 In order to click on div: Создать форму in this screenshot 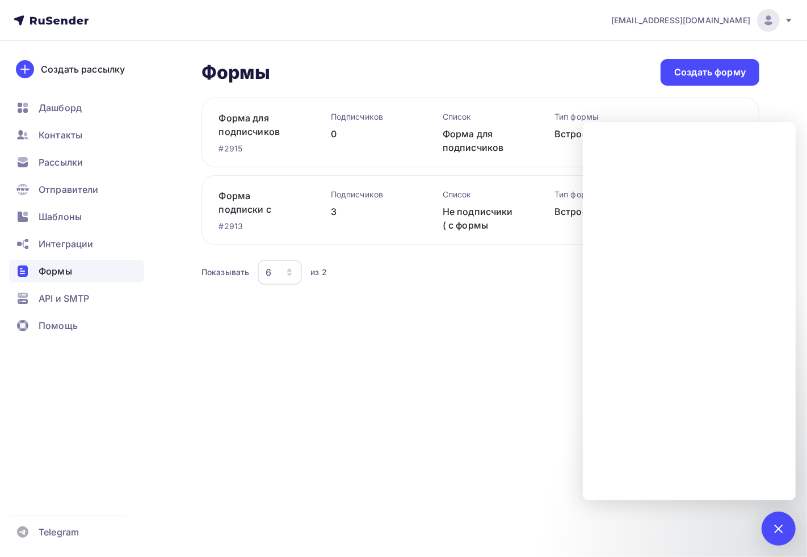, I will do `click(710, 72)`.